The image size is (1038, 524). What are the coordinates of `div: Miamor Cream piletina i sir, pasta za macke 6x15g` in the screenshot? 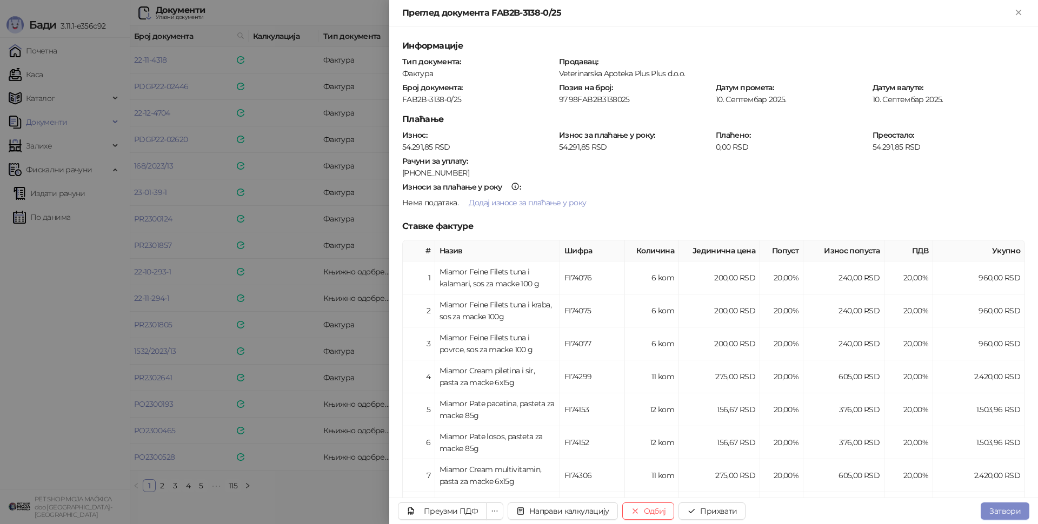 It's located at (497, 377).